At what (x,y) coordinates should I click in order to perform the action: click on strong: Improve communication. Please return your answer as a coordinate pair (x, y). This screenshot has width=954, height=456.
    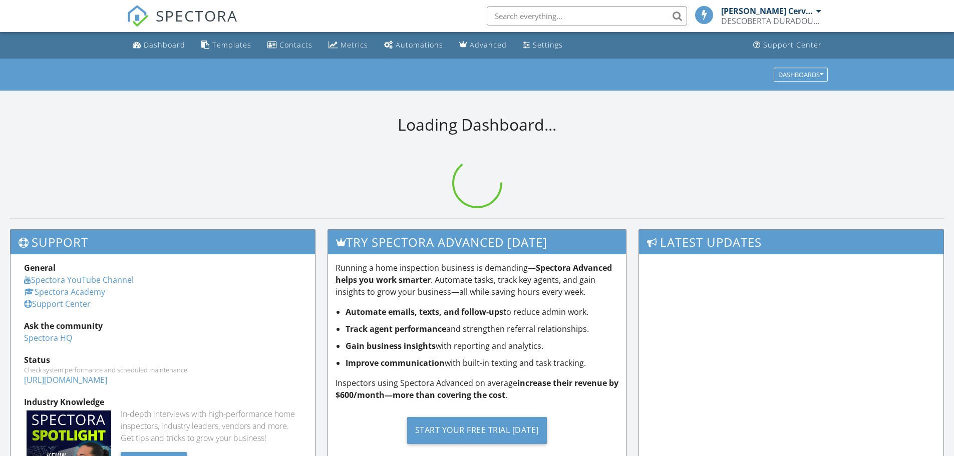
    Looking at the image, I should click on (395, 363).